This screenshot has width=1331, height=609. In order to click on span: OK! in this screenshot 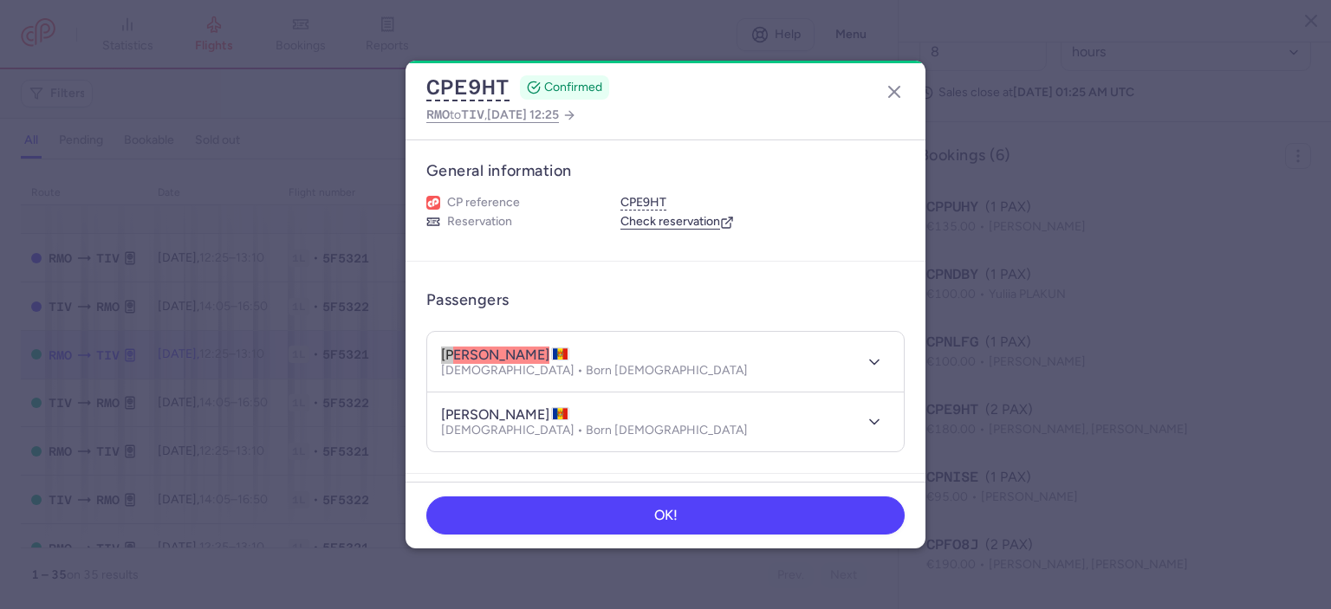, I will do `click(666, 516)`.